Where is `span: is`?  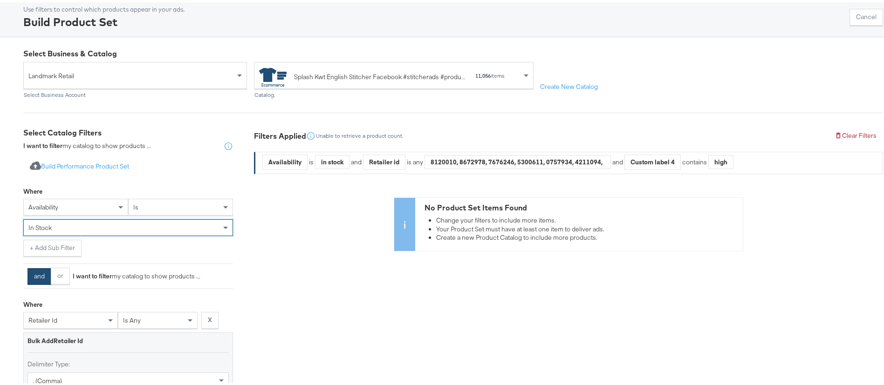
span: is is located at coordinates (136, 205).